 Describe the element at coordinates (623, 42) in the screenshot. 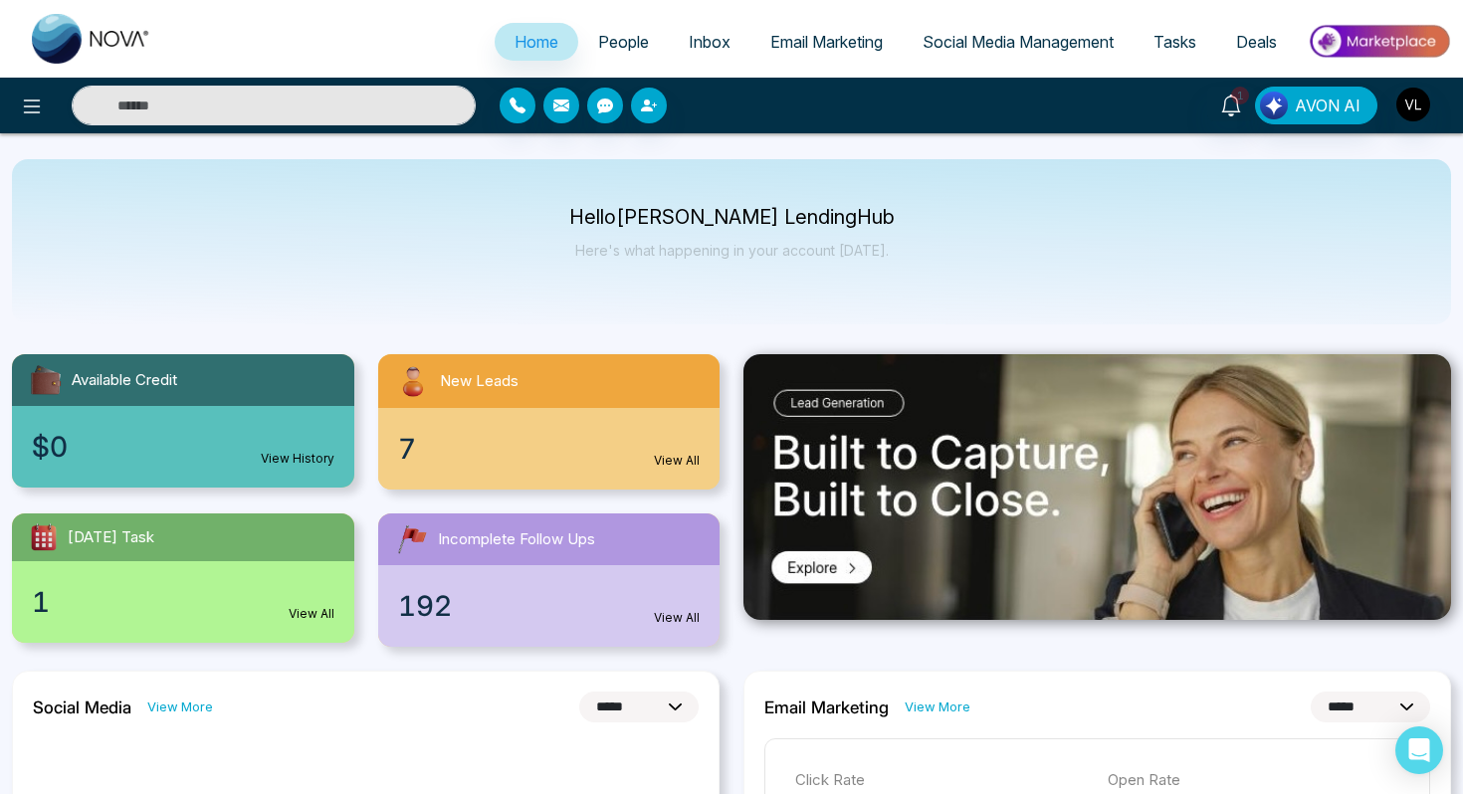

I see `span: People` at that location.